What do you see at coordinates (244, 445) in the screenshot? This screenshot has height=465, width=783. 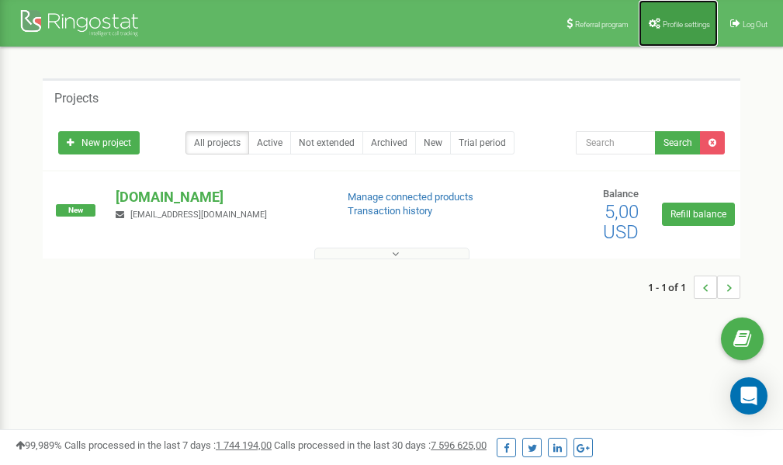 I see `u: 1 744 194,00` at bounding box center [244, 445].